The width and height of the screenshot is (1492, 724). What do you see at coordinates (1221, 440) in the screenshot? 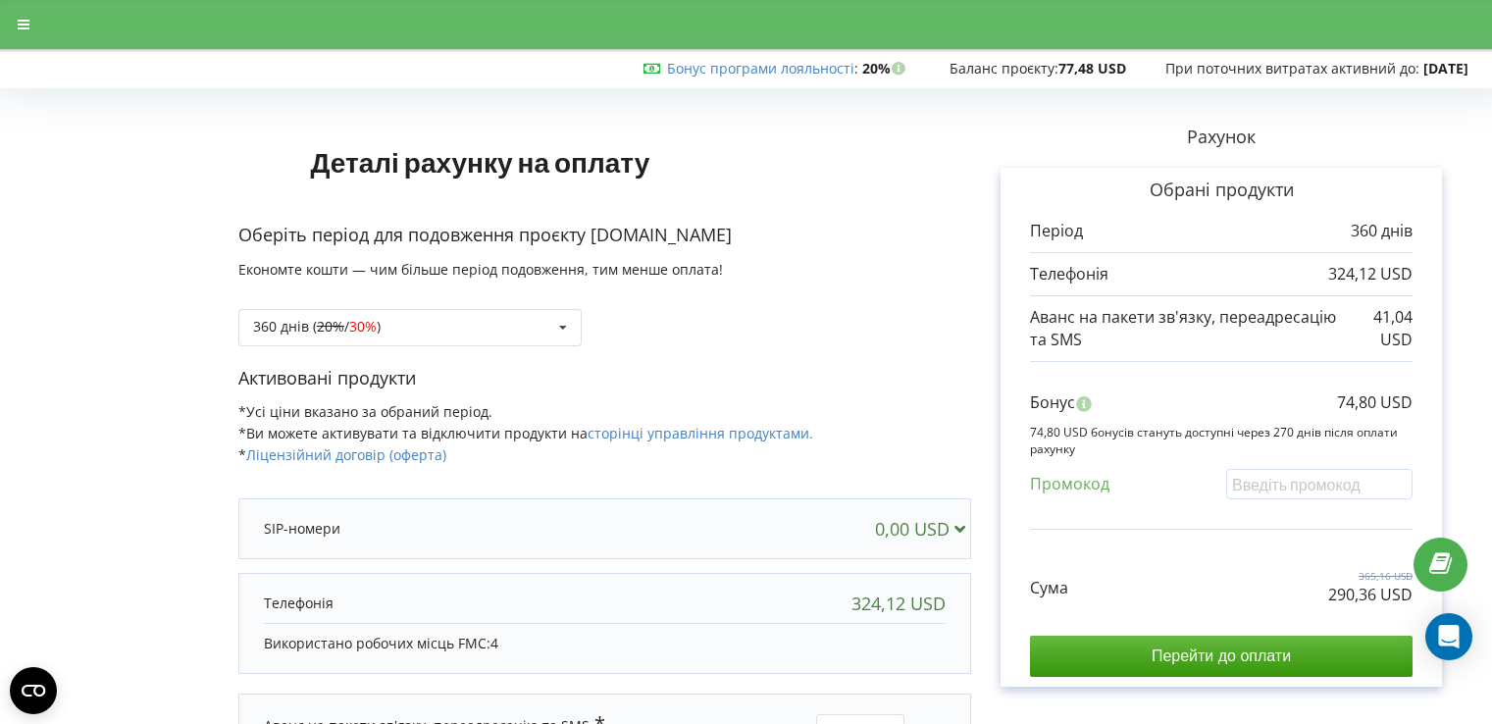
I see `p: 74,80 USD бонусів стануть доступні через 270 днів після оплати рахунку` at bounding box center [1221, 440].